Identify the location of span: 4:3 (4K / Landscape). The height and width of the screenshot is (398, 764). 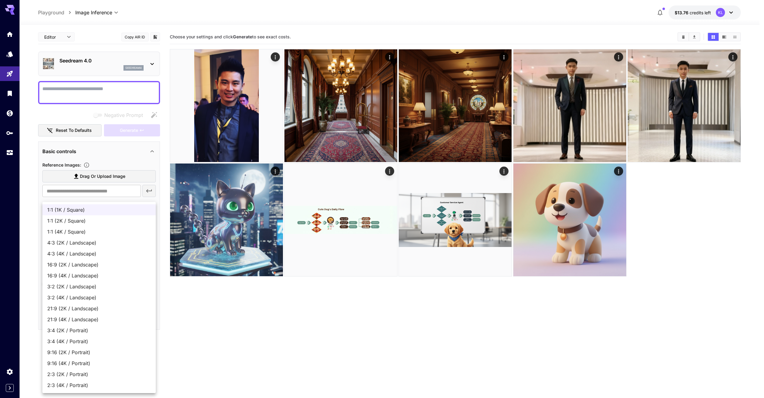
(99, 254).